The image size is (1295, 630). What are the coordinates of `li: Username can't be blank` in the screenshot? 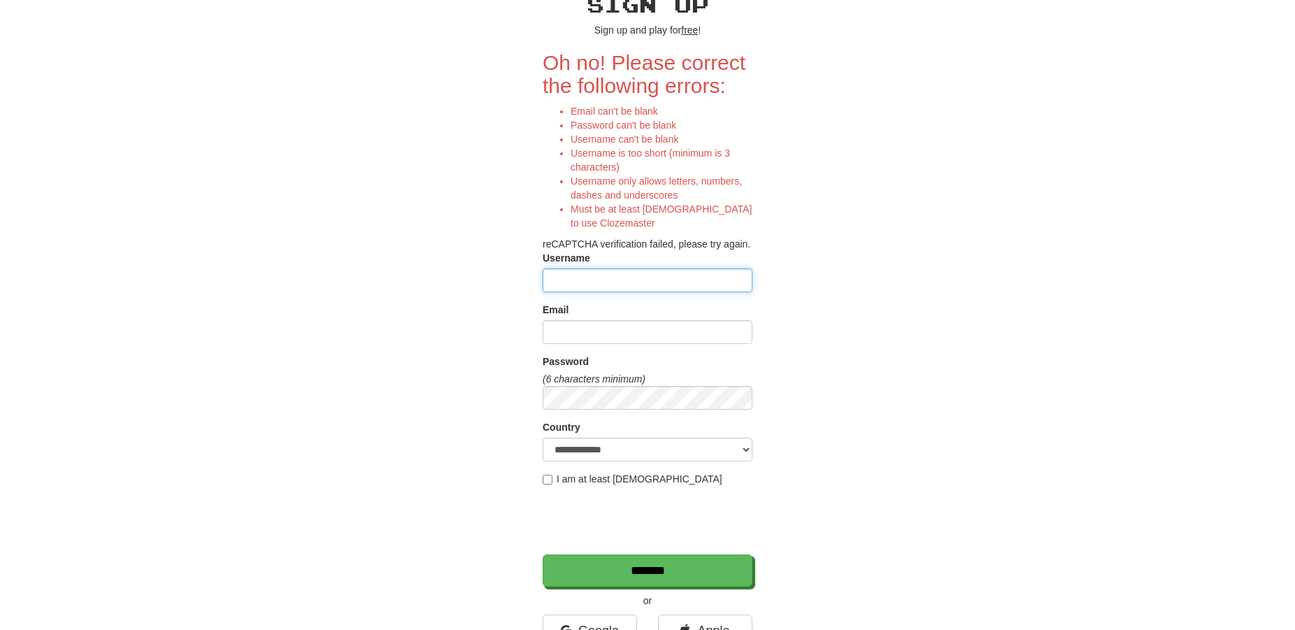 It's located at (661, 139).